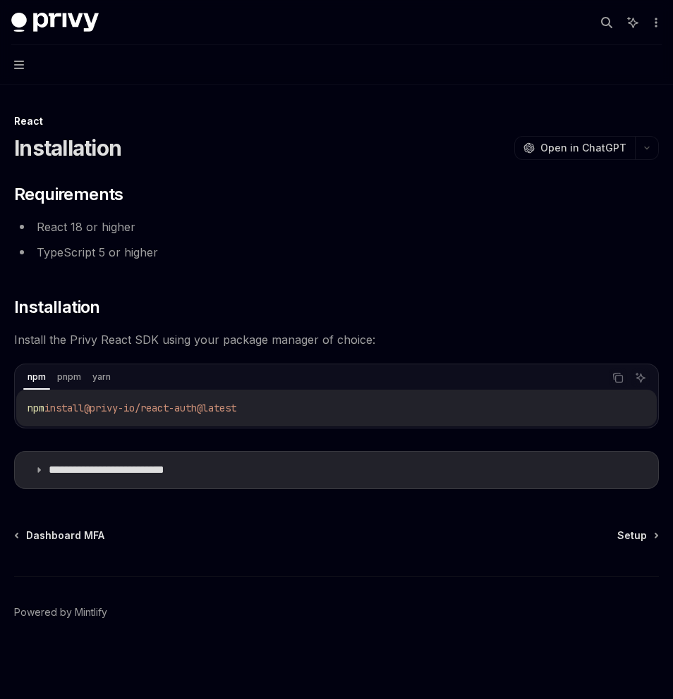 The width and height of the screenshot is (673, 699). Describe the element at coordinates (336, 121) in the screenshot. I see `div: React` at that location.